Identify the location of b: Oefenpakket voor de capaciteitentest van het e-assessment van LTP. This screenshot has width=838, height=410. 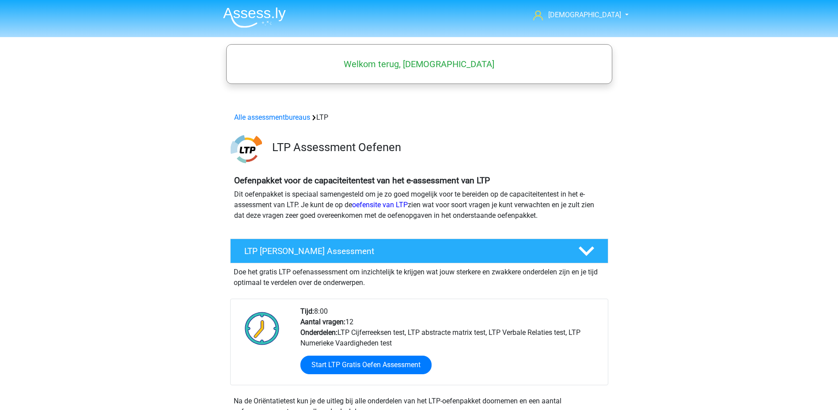
(362, 180).